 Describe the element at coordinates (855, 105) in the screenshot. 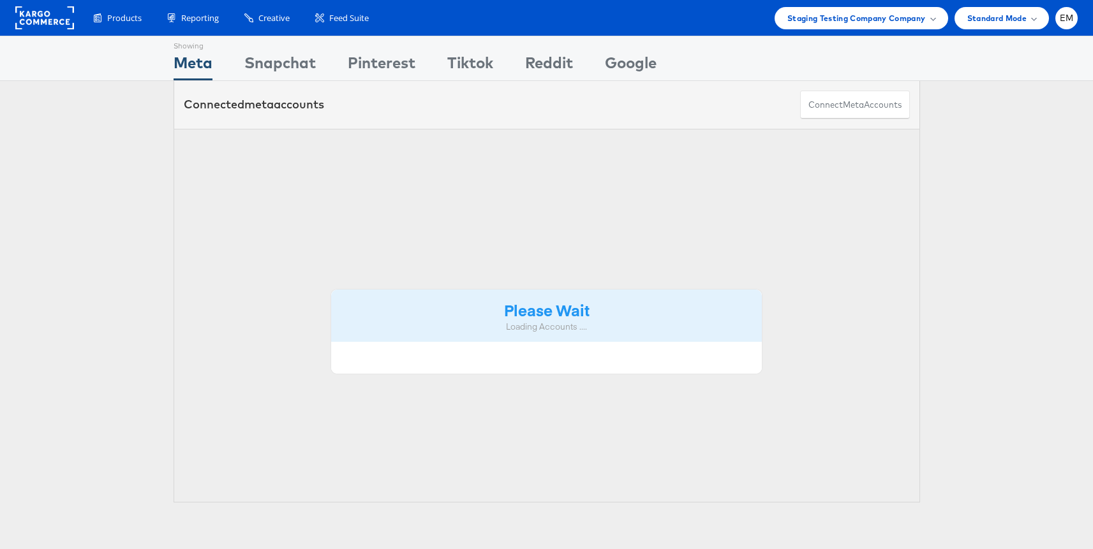

I see `button: ConnectmetaAccounts` at that location.